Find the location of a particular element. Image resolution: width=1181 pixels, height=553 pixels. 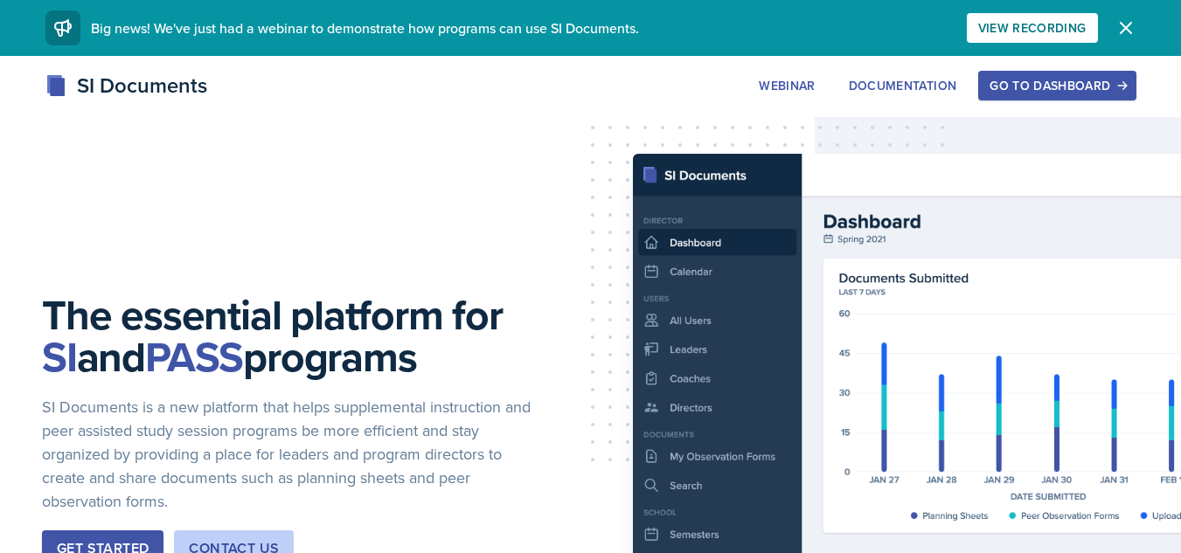

button: View Recording is located at coordinates (1032, 28).